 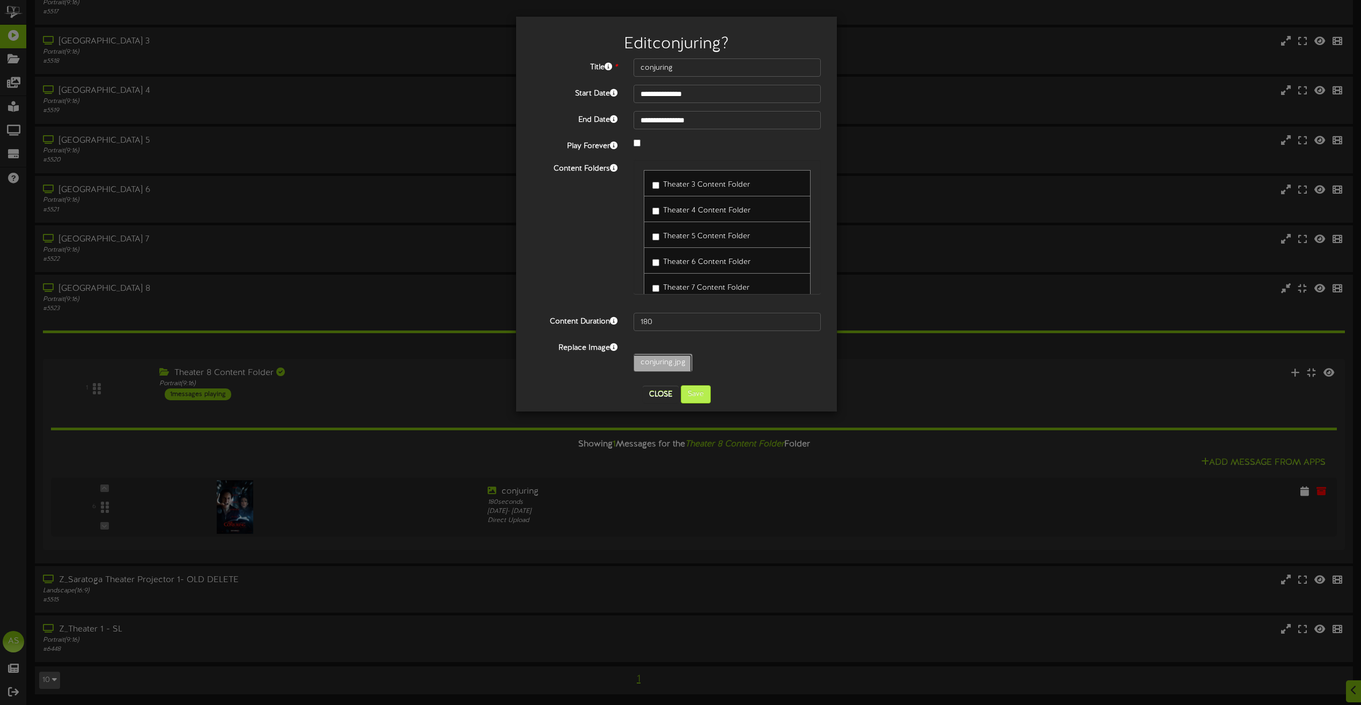 I want to click on label: Start Date, so click(x=575, y=92).